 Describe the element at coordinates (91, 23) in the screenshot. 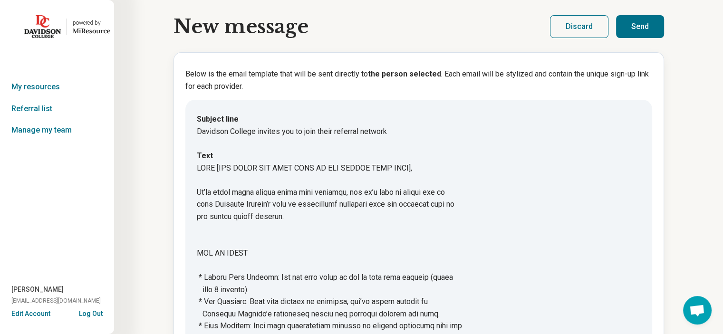

I see `div: powered by` at that location.